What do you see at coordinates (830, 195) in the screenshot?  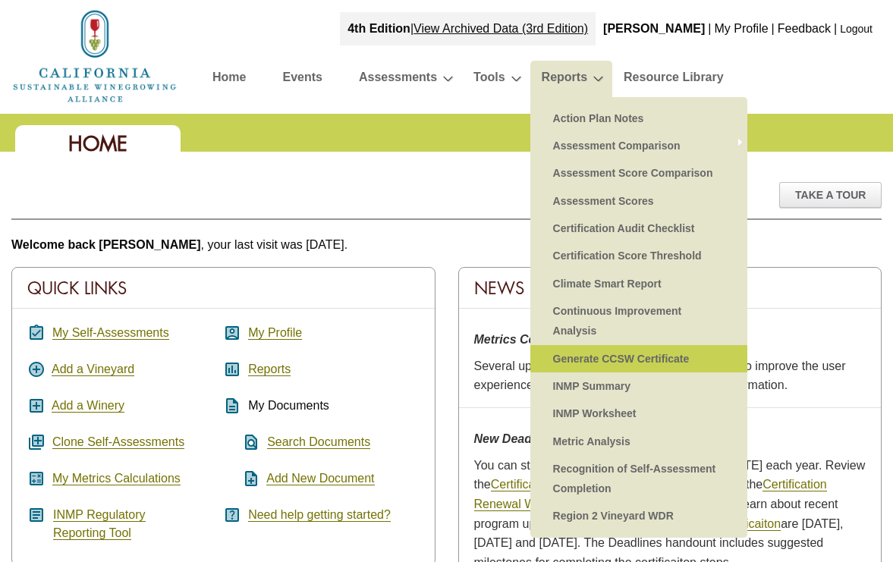 I see `div: Take A Tour` at bounding box center [830, 195].